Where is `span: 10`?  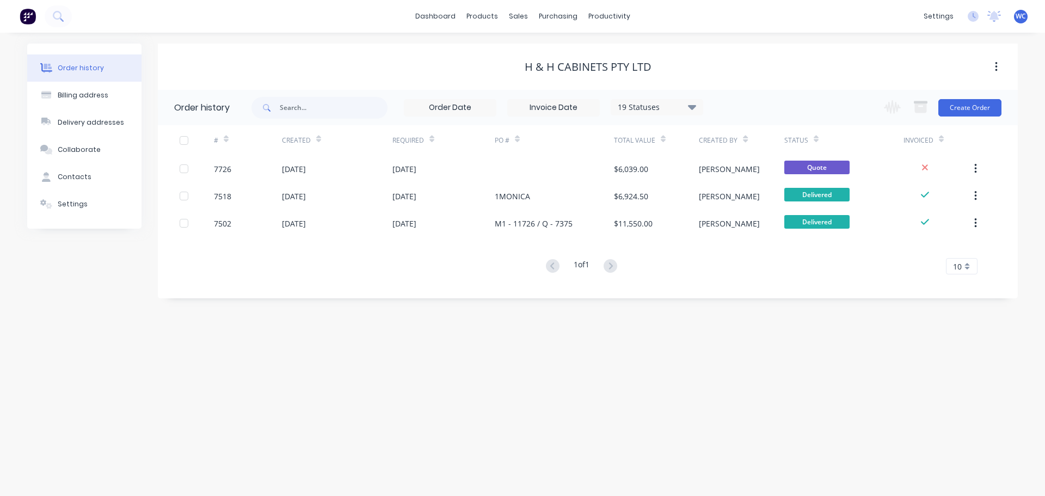
span: 10 is located at coordinates (957, 266).